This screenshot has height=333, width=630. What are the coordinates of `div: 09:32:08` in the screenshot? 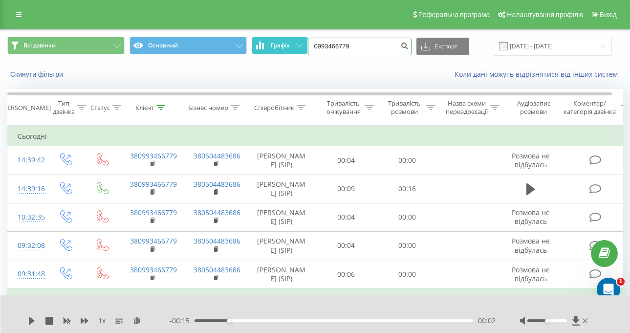 It's located at (27, 245).